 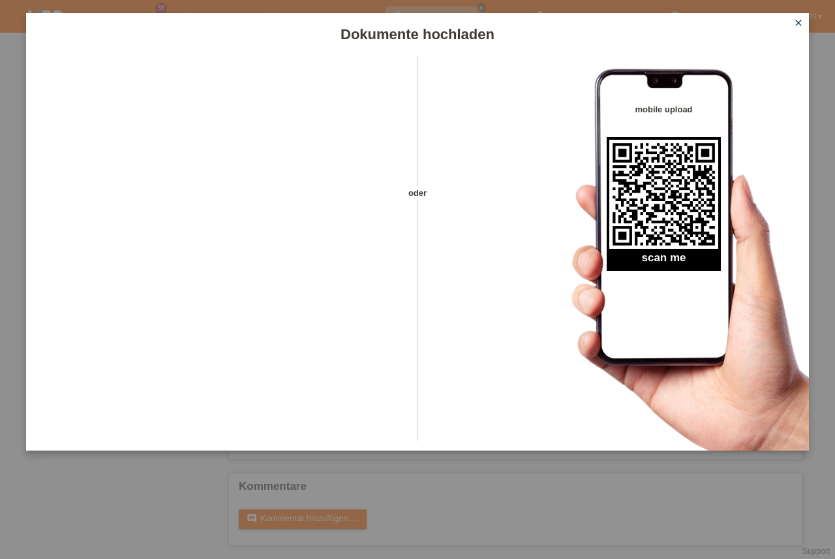 I want to click on h2: scan me, so click(x=664, y=261).